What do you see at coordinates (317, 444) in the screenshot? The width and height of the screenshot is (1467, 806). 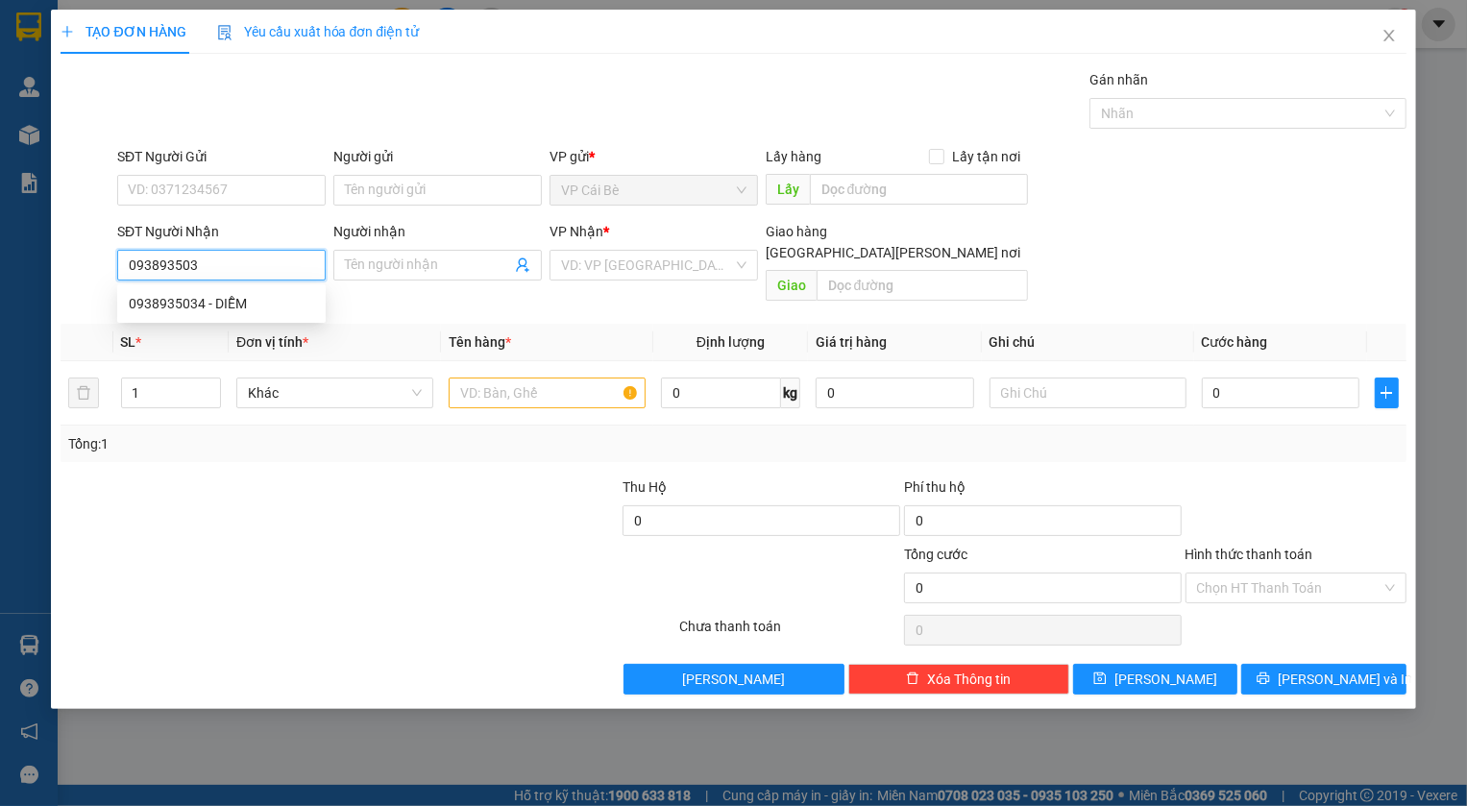 I see `div: Tổng: 1` at bounding box center [317, 444].